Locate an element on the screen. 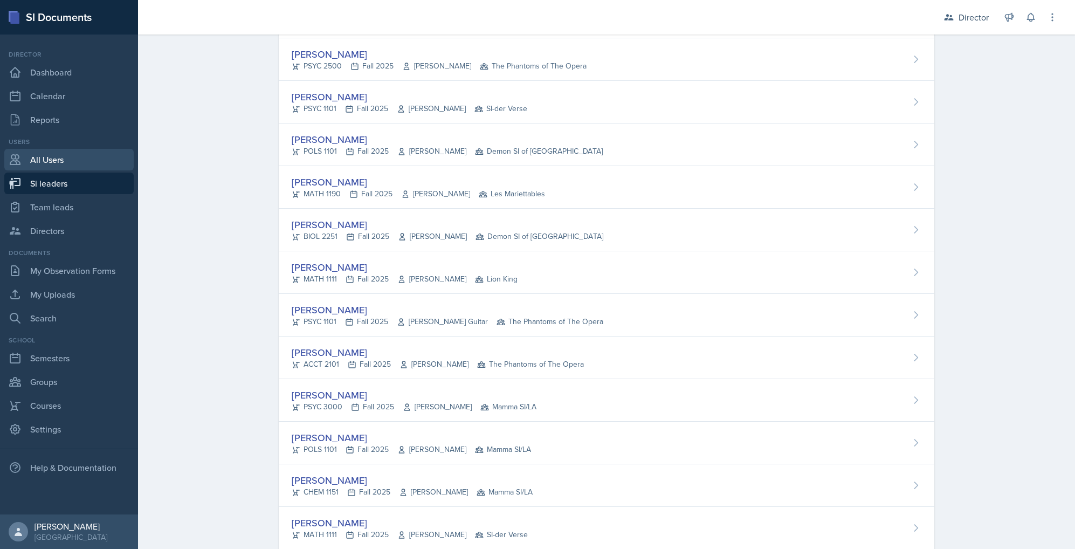 The image size is (1075, 549). div: CHEM 1151 Fall 2025 is located at coordinates (412, 492).